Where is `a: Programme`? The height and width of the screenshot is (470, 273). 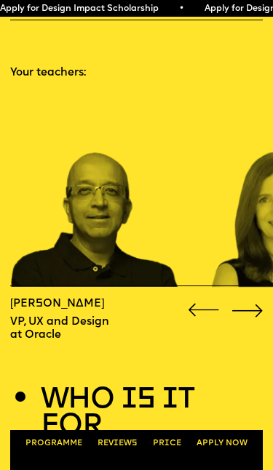
a: Programme is located at coordinates (54, 444).